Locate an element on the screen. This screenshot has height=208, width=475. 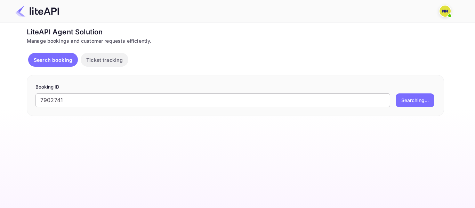
p: Booking ID is located at coordinates (236, 87).